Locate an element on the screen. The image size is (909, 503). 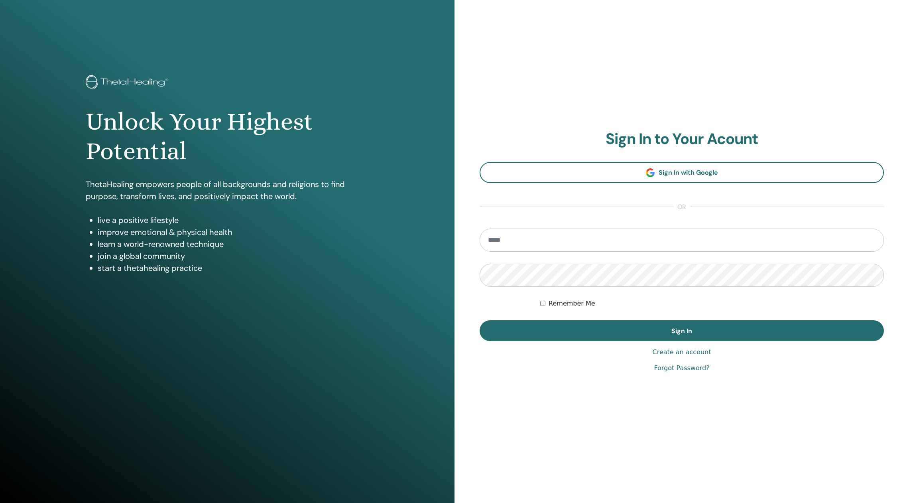
span: or is located at coordinates (682, 207).